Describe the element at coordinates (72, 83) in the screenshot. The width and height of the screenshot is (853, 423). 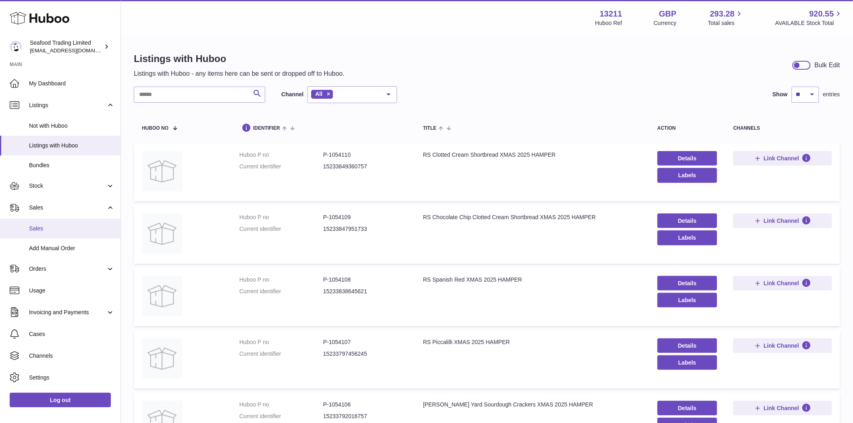
I see `span: My Dashboard` at that location.